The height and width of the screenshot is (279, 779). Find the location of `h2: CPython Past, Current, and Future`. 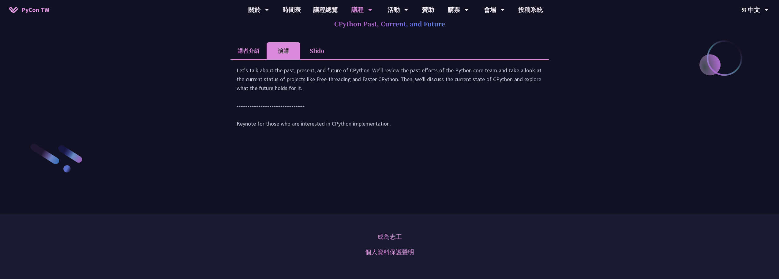

h2: CPython Past, Current, and Future is located at coordinates (389, 24).